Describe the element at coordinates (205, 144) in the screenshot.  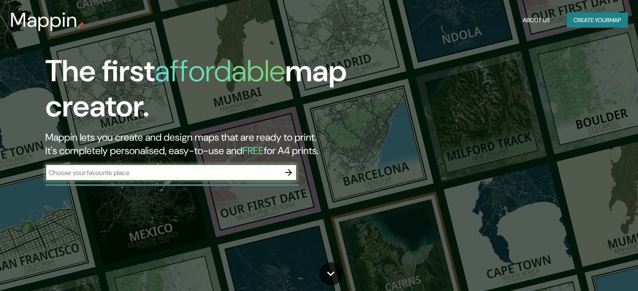
I see `h2: Mappin lets you create and design maps that are ready to print. It's completely personalised, eas...` at that location.